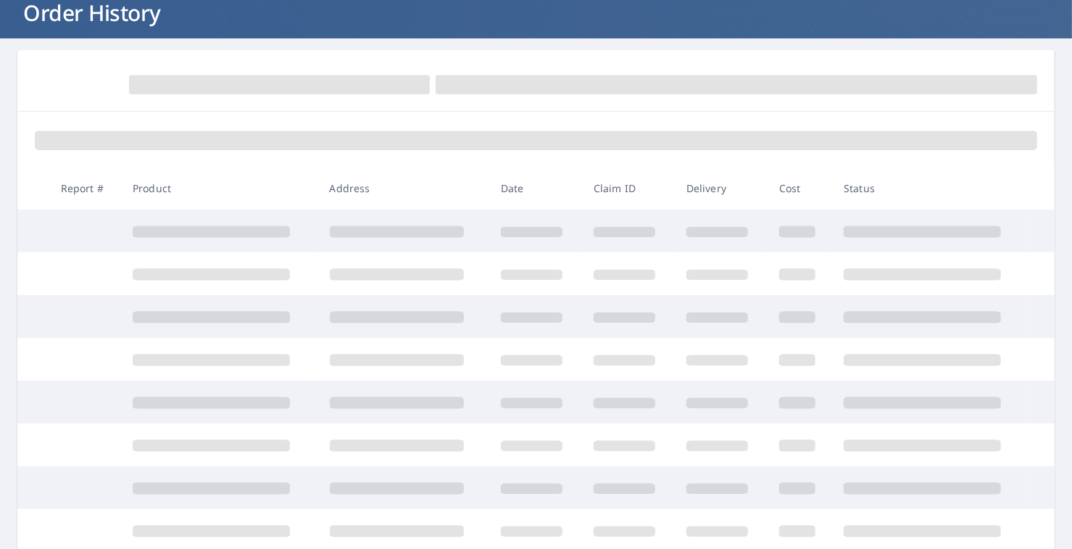 This screenshot has width=1072, height=549. Describe the element at coordinates (220, 188) in the screenshot. I see `th: Product` at that location.